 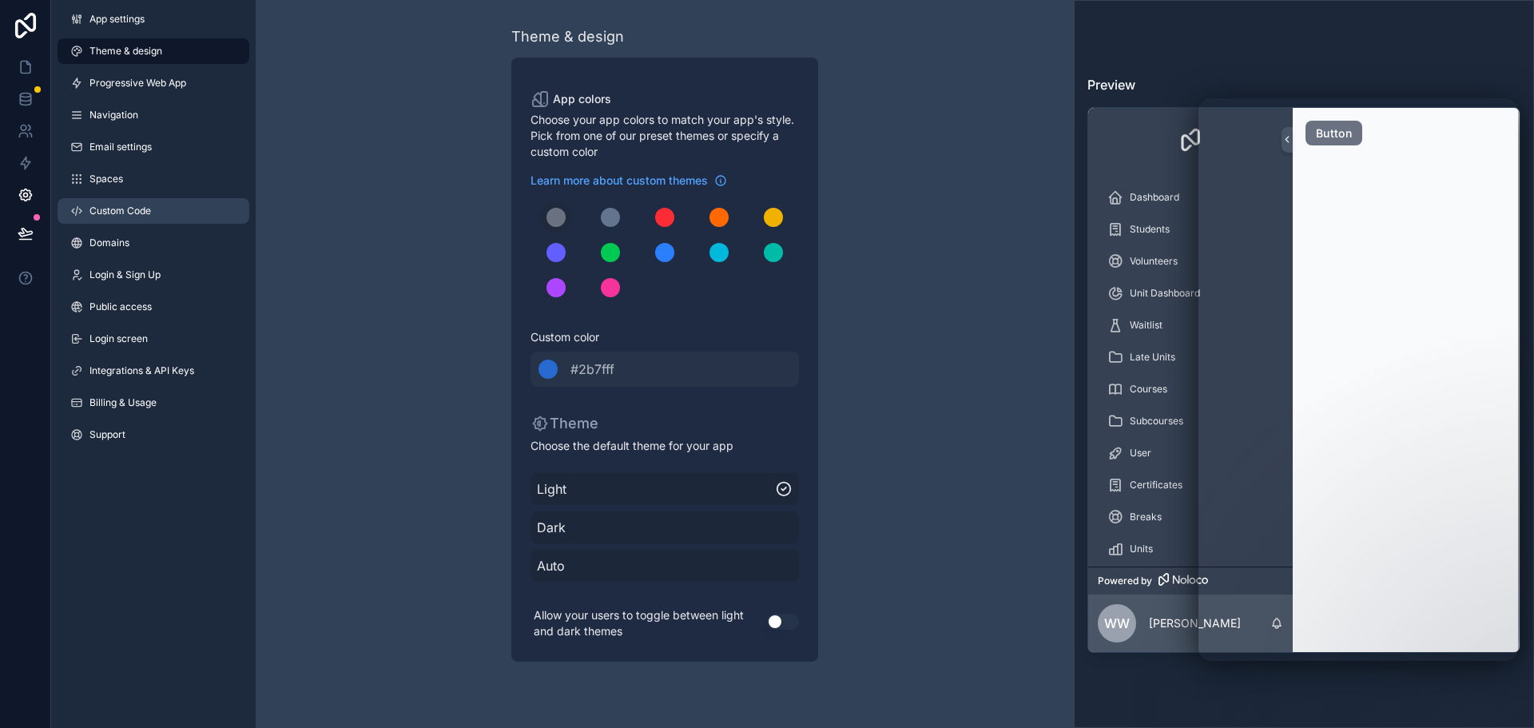 What do you see at coordinates (1152, 357) in the screenshot?
I see `span: Late Units` at bounding box center [1152, 357].